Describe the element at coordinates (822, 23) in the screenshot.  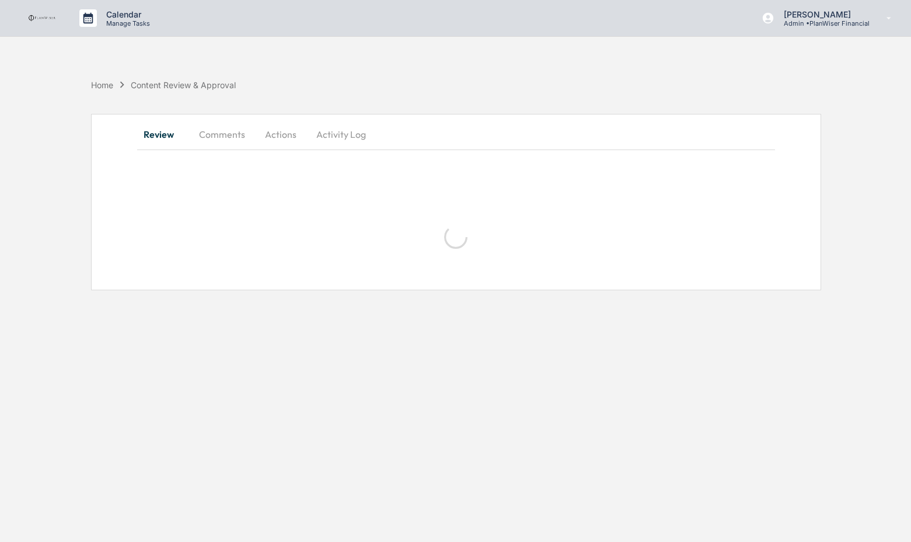
I see `p: Admin • PlanWiser Financial` at that location.